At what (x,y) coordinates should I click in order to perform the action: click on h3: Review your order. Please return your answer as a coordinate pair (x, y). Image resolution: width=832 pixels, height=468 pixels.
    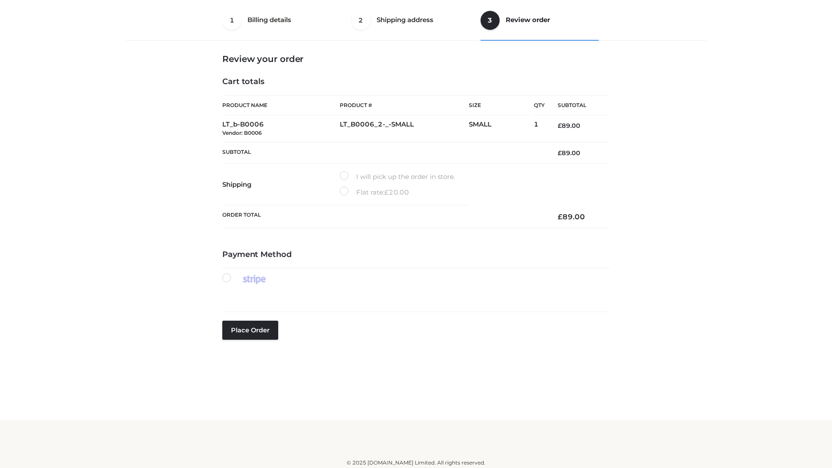
    Looking at the image, I should click on (416, 59).